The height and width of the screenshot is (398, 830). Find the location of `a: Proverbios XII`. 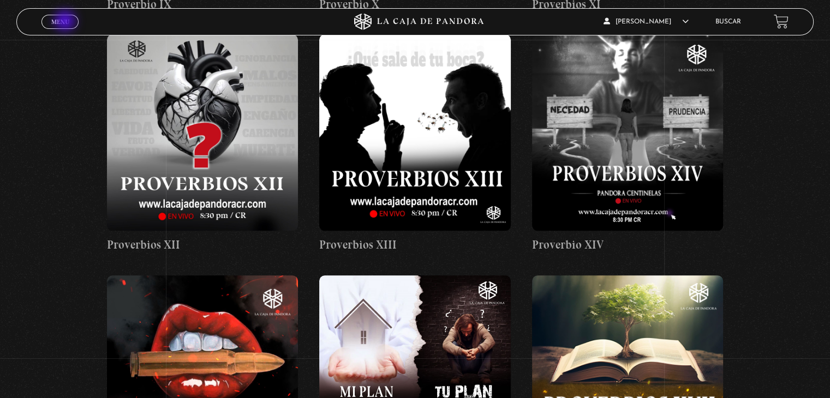

a: Proverbios XII is located at coordinates (202, 144).